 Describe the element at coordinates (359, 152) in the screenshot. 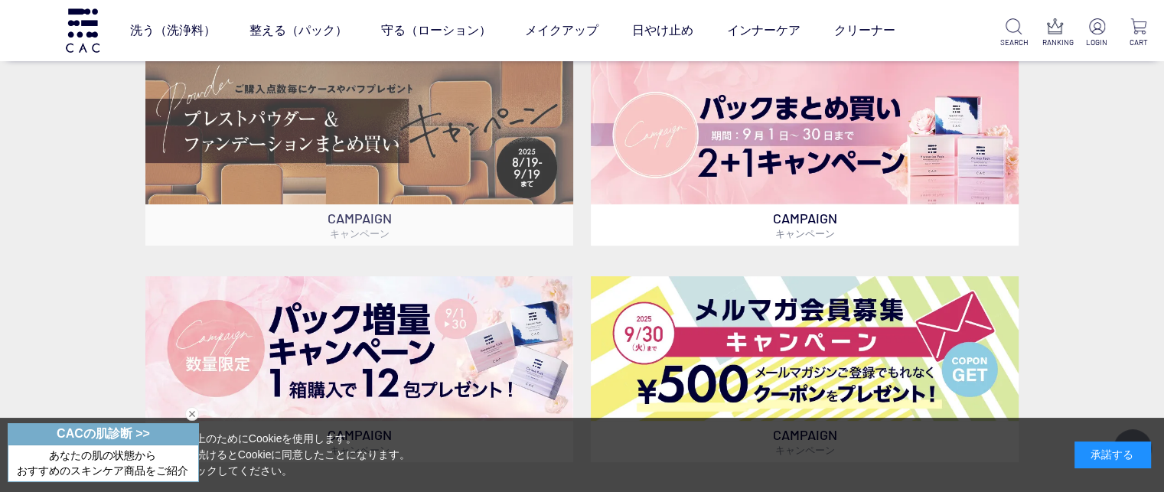

I see `a: ベースメイクキャンペーン ベースメイクキャンペーン CAMPAIGNキャンペーン` at that location.